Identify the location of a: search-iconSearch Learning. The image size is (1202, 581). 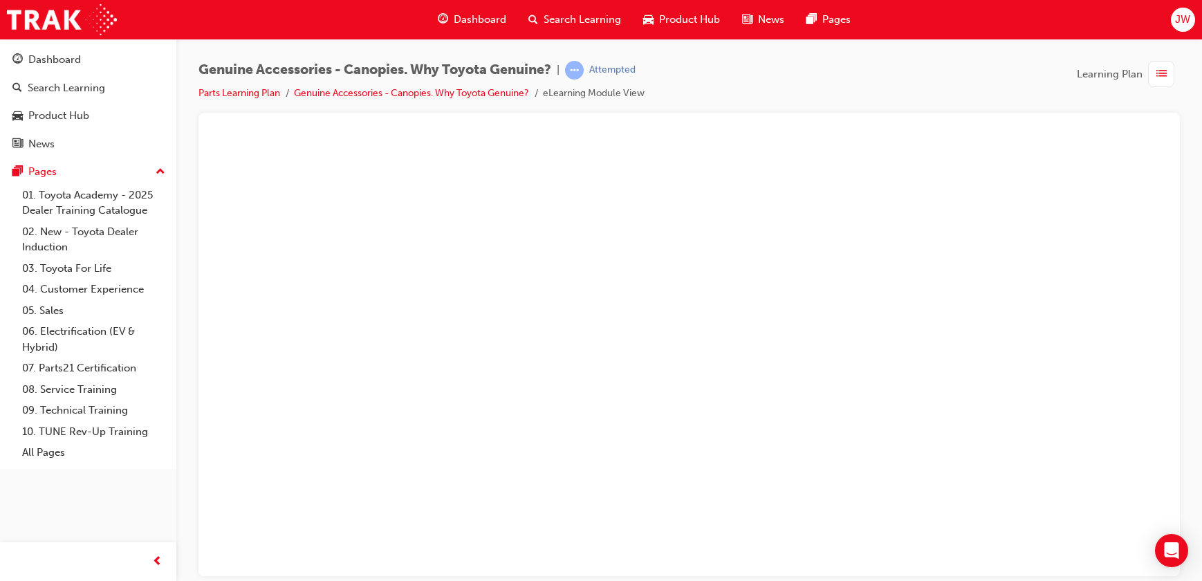
(575, 19).